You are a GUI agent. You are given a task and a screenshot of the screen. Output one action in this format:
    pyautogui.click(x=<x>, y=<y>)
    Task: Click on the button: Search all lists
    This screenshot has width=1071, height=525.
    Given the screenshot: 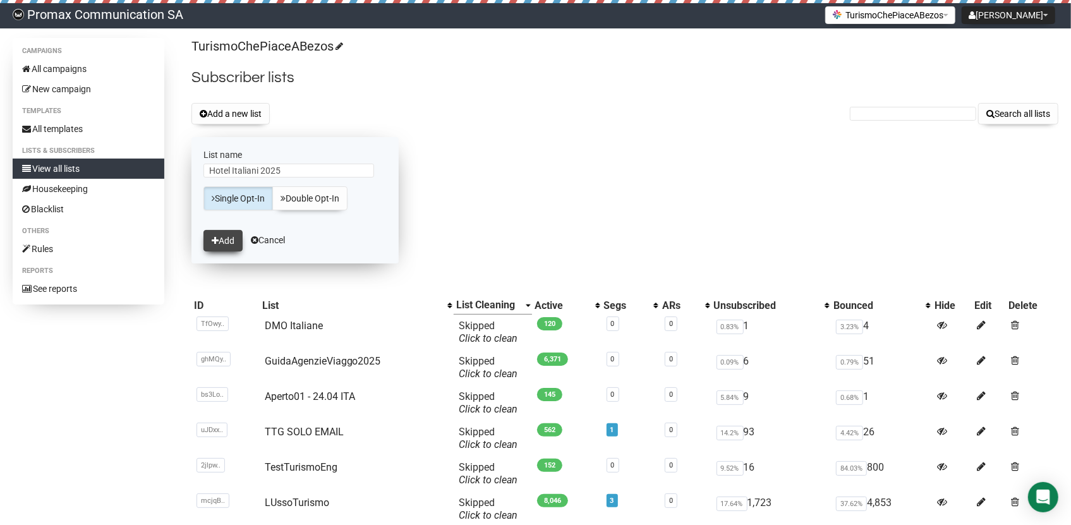 What is the action you would take?
    pyautogui.click(x=1018, y=114)
    